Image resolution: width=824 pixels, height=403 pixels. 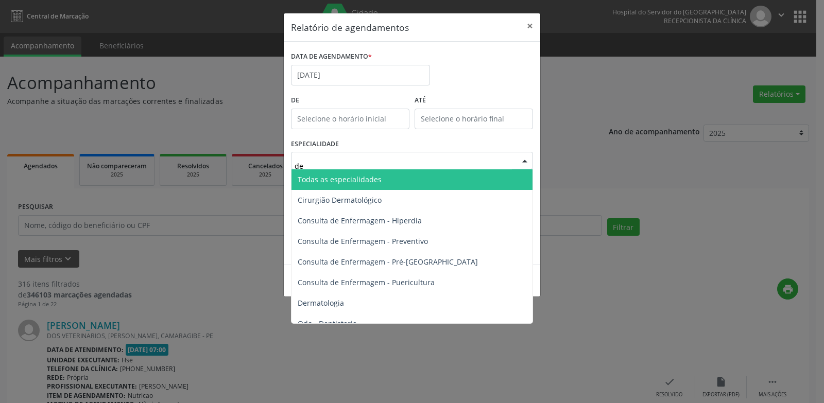 I want to click on input: Selecione uma data ou intervalo, so click(x=361, y=75).